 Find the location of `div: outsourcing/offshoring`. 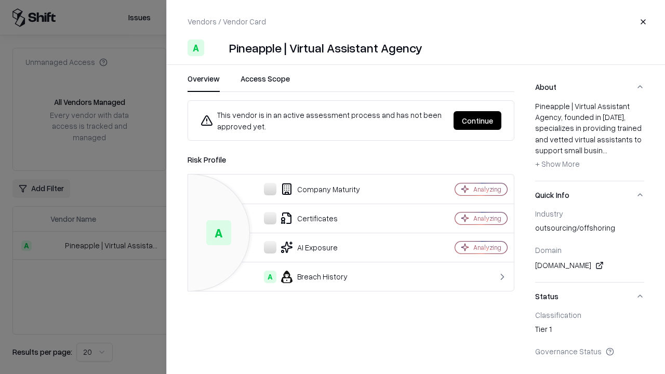

div: outsourcing/offshoring is located at coordinates (590, 230).